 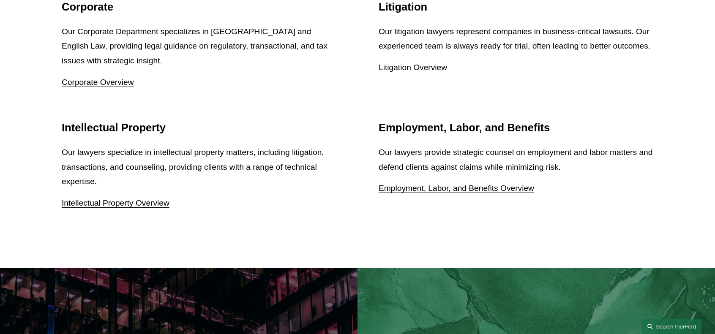 I want to click on p: Our lawyers specialize in intellectual property matters, including litigation, transactions, and ..., so click(x=199, y=167).